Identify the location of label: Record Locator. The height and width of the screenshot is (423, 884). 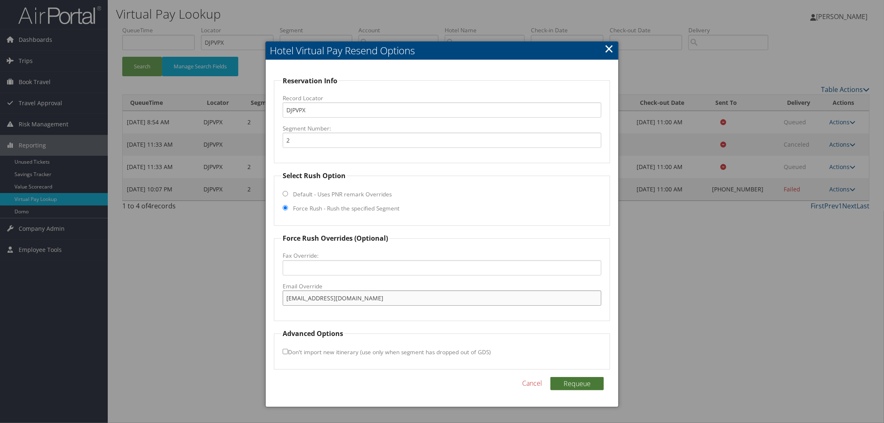
(442, 98).